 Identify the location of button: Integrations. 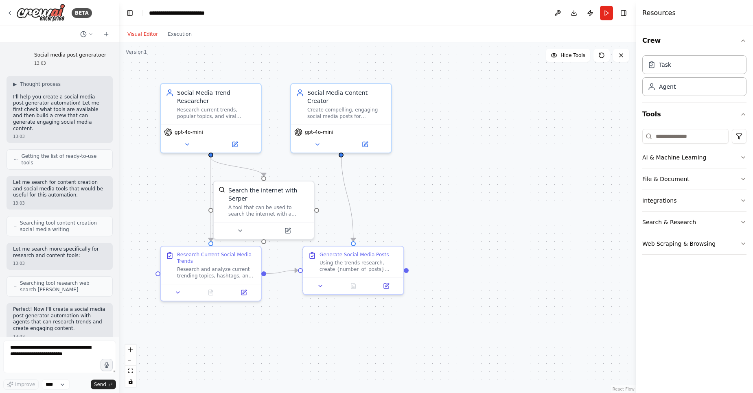
(694, 201).